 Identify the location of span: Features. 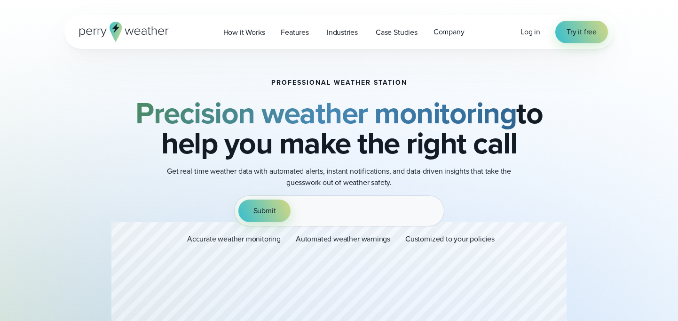
(295, 32).